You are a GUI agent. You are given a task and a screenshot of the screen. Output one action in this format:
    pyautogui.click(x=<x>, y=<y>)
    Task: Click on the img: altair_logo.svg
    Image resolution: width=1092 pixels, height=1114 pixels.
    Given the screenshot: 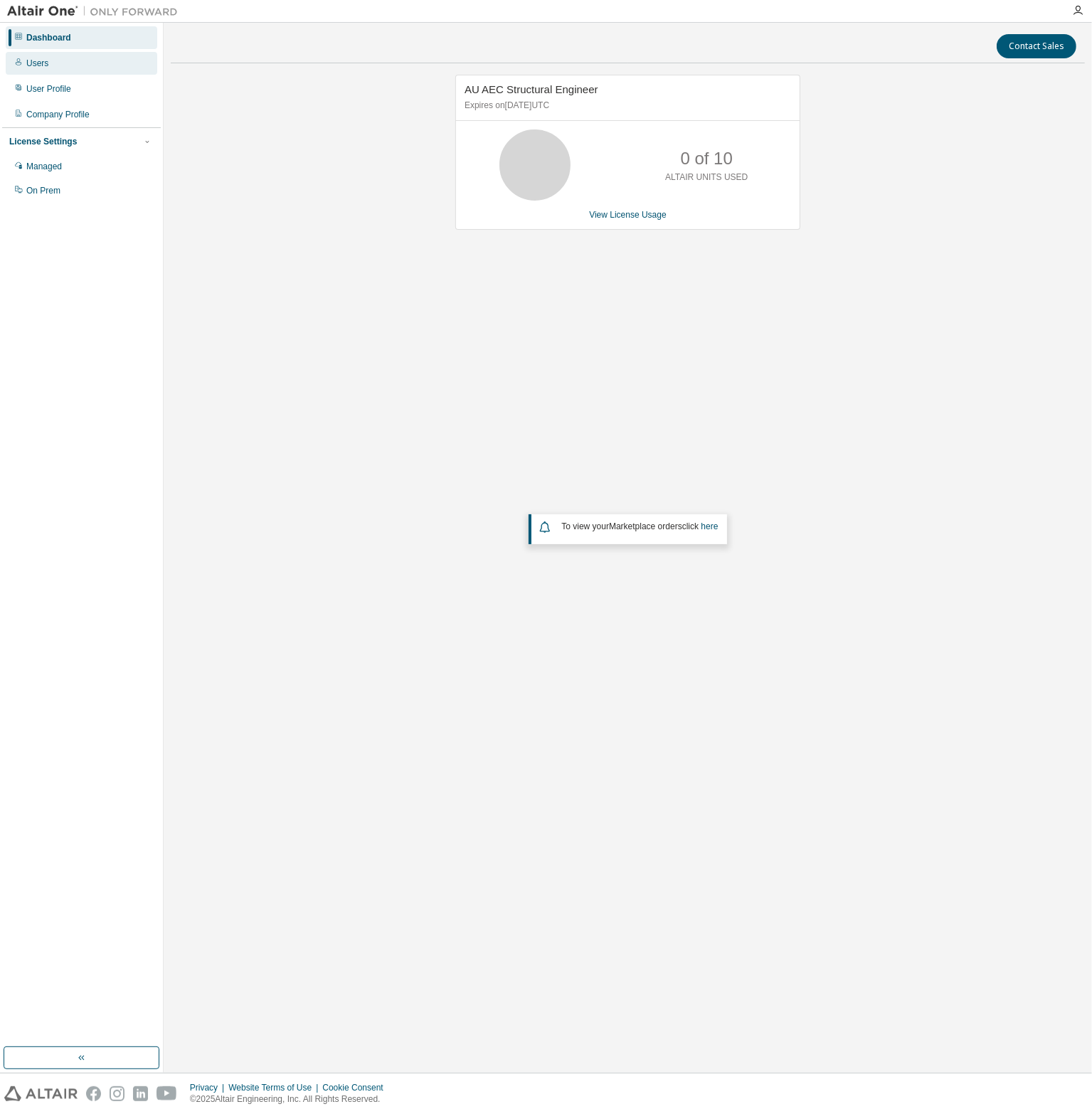 What is the action you would take?
    pyautogui.click(x=41, y=1094)
    